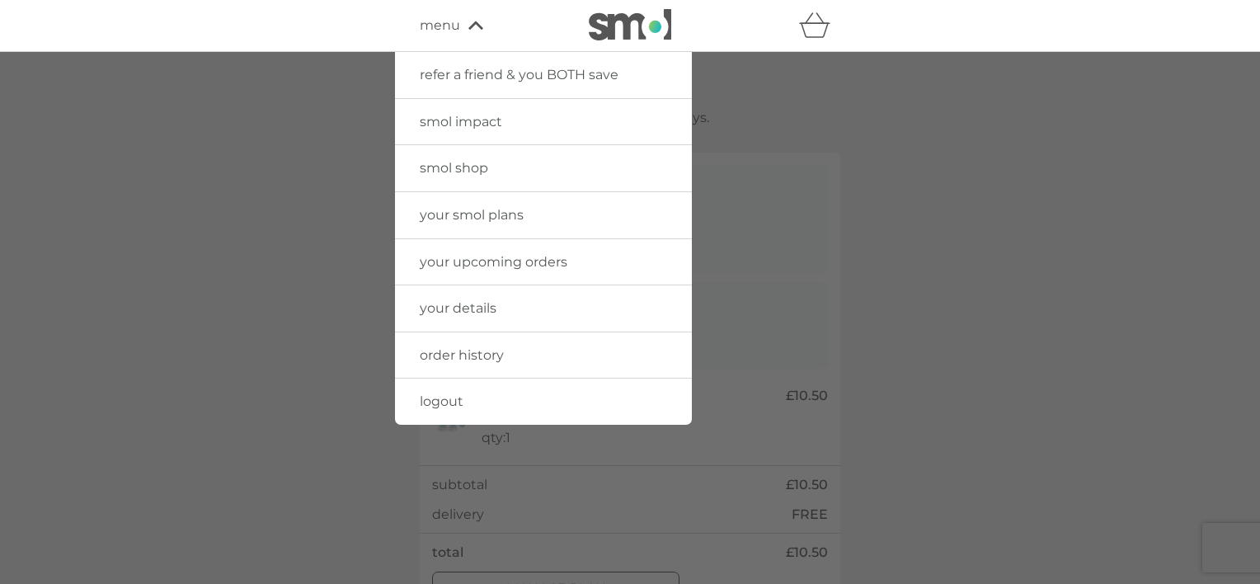  Describe the element at coordinates (458, 308) in the screenshot. I see `span: your details` at that location.